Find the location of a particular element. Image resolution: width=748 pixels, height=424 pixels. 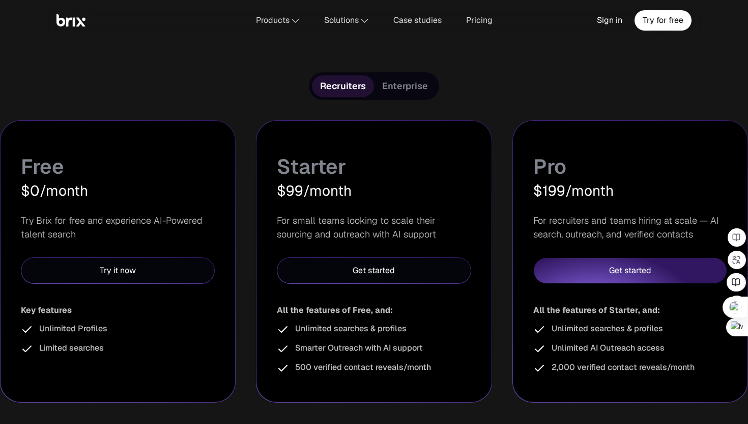

span: Unlimited Profiles is located at coordinates (73, 328).